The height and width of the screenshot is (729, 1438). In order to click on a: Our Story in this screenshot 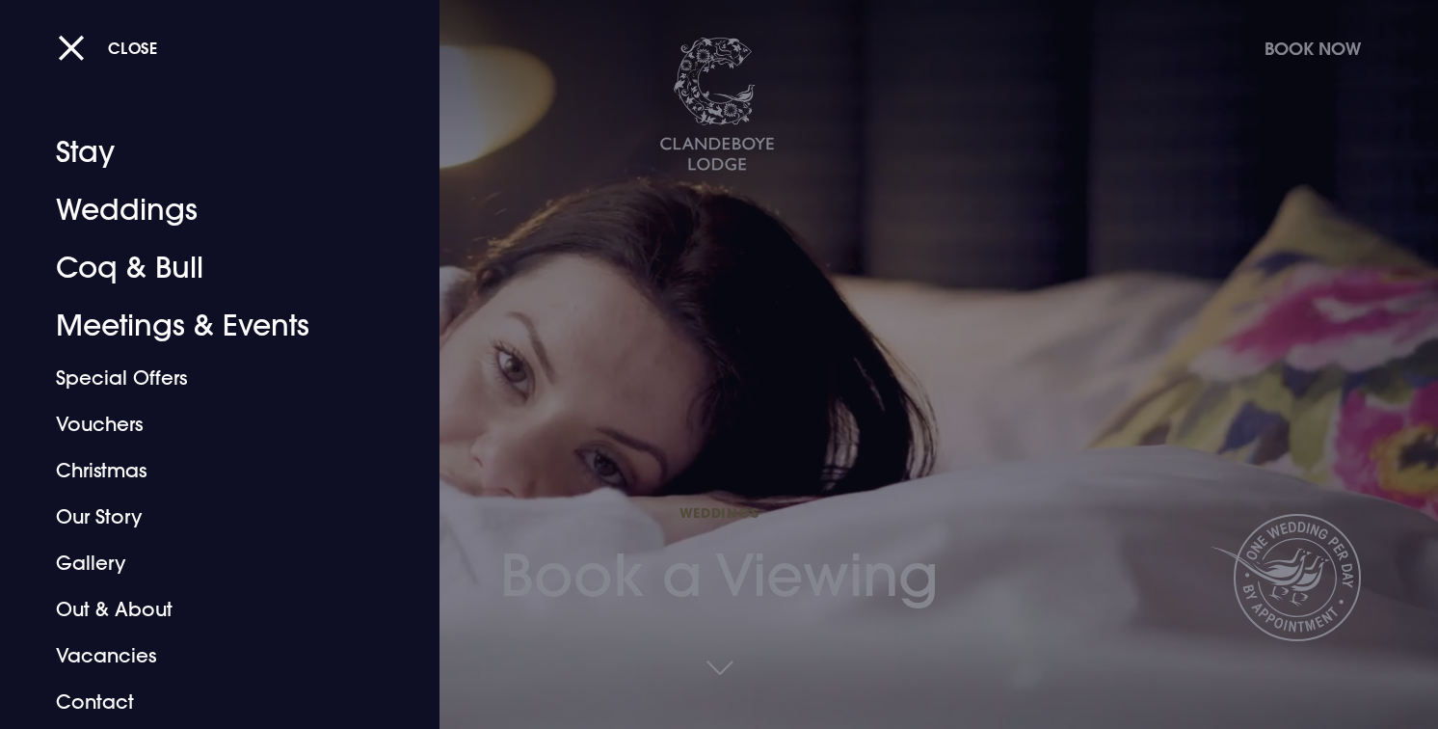, I will do `click(208, 517)`.